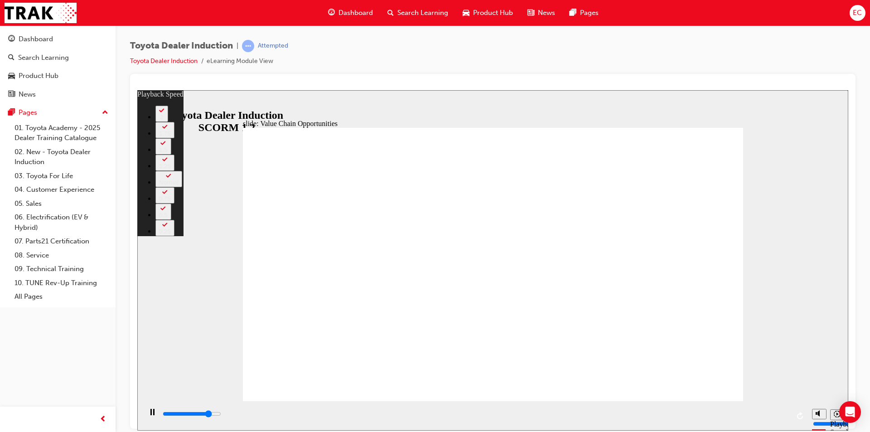  What do you see at coordinates (58, 76) in the screenshot?
I see `a: Product Hub` at bounding box center [58, 76].